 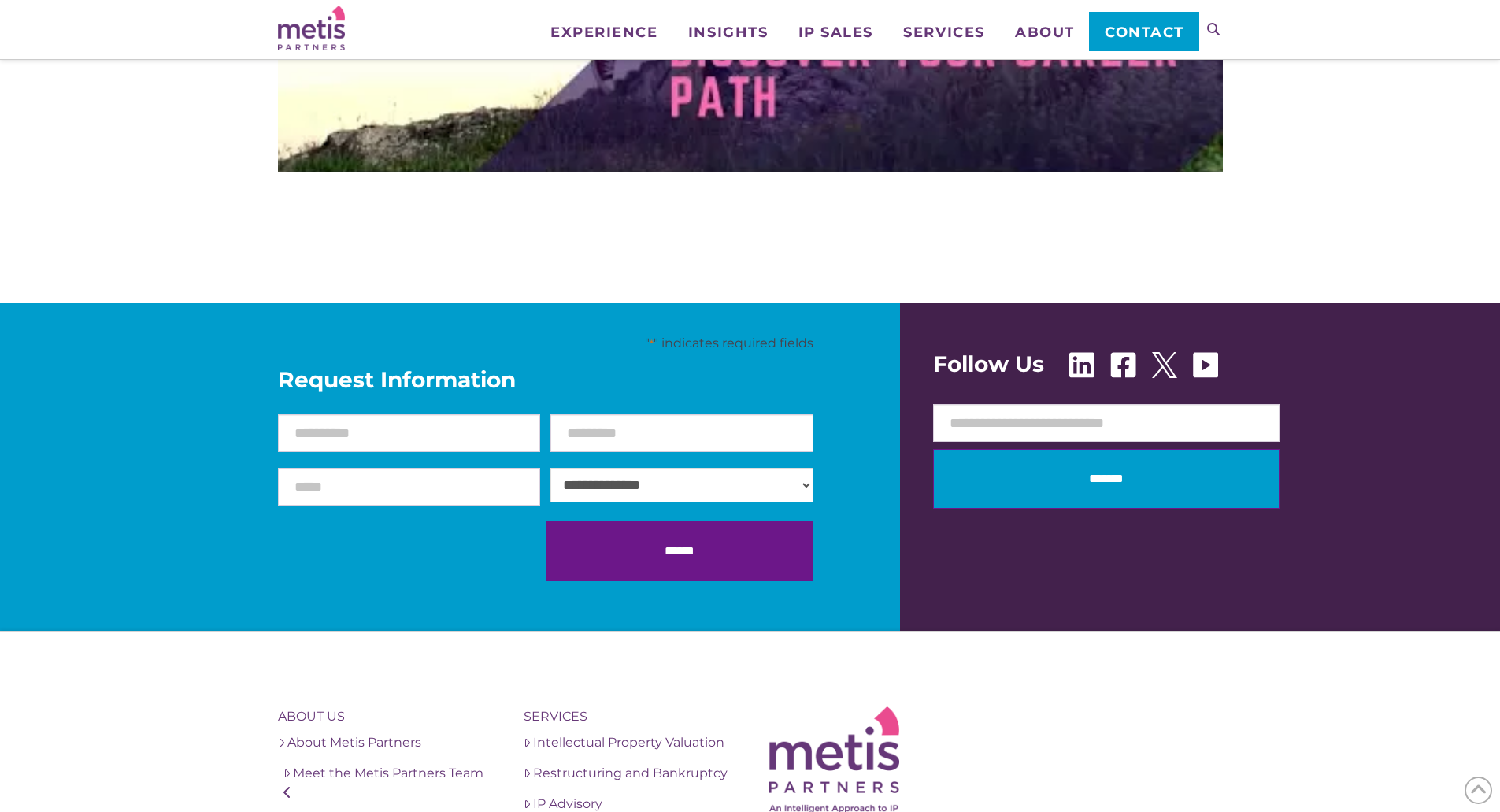 What do you see at coordinates (382, 716) in the screenshot?
I see `h4: About Us` at bounding box center [382, 716].